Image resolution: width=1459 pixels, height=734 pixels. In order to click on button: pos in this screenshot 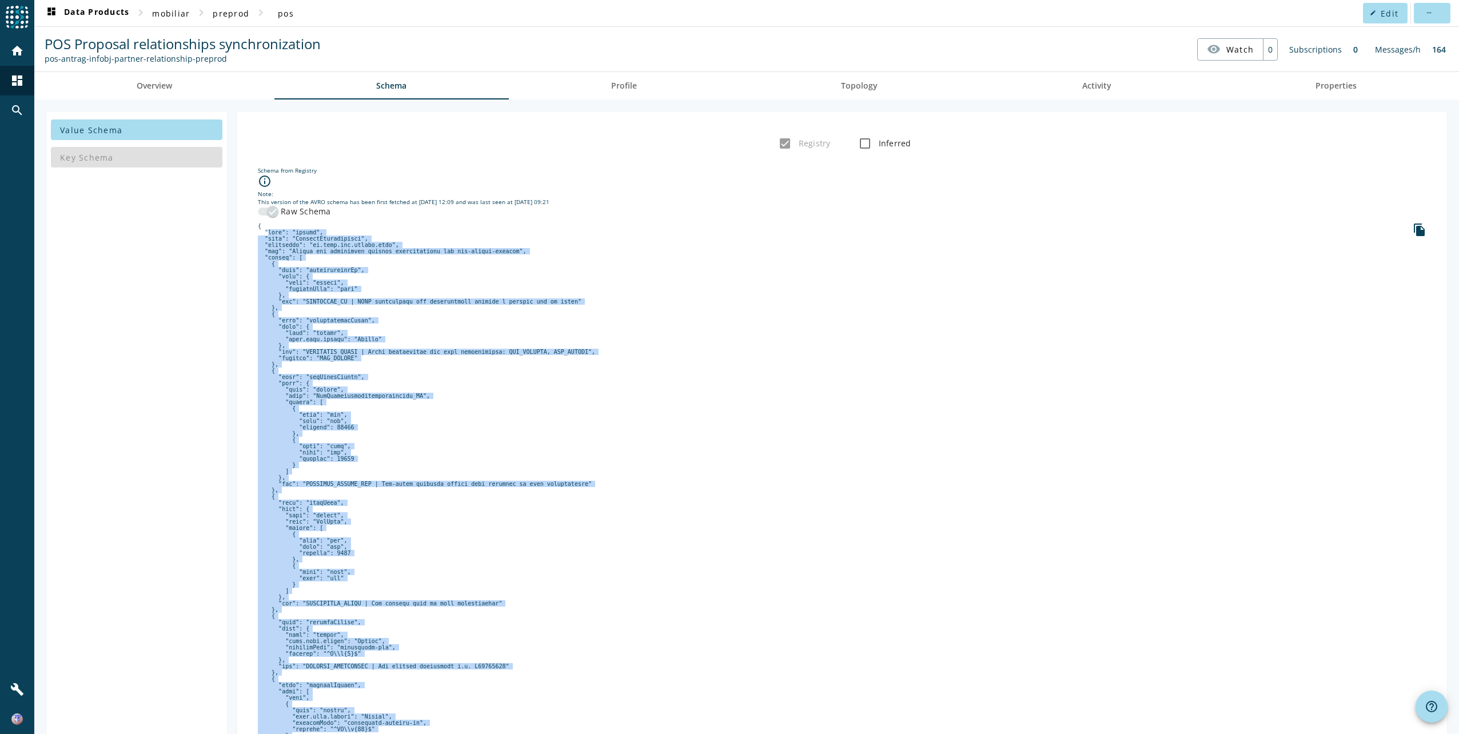, I will do `click(286, 13)`.